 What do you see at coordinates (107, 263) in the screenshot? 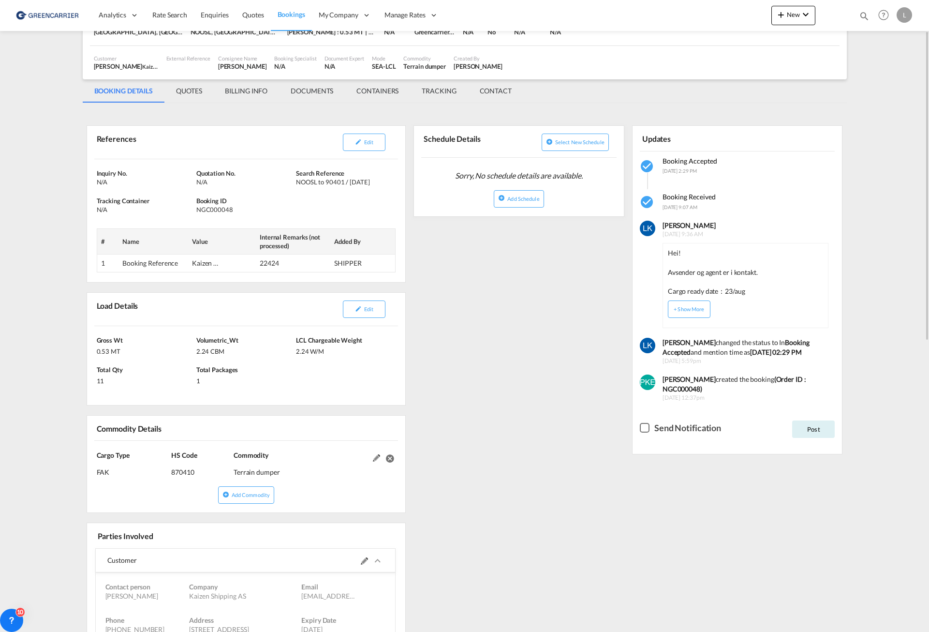
I see `td: 1` at bounding box center [107, 263].